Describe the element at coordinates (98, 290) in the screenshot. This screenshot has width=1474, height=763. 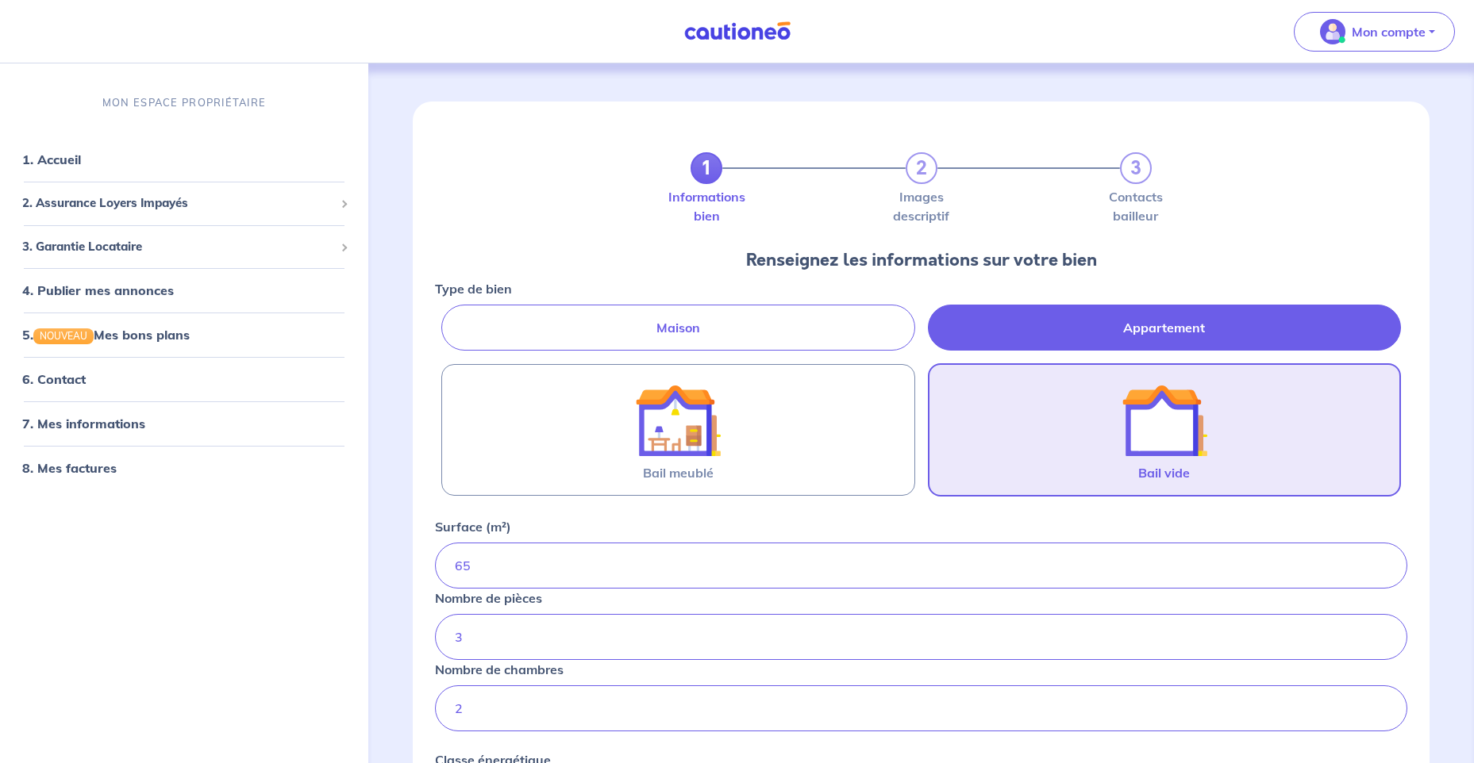
I see `a: 4. Publier mes annonces` at that location.